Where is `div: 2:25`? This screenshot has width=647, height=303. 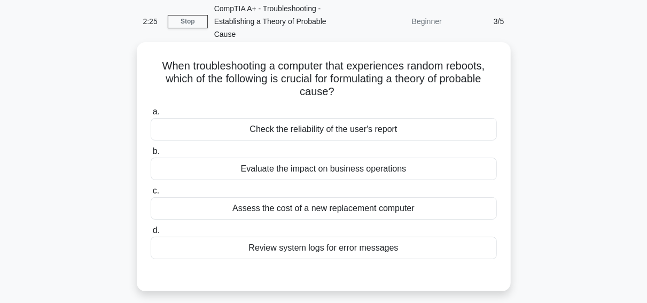 div: 2:25 is located at coordinates (152, 21).